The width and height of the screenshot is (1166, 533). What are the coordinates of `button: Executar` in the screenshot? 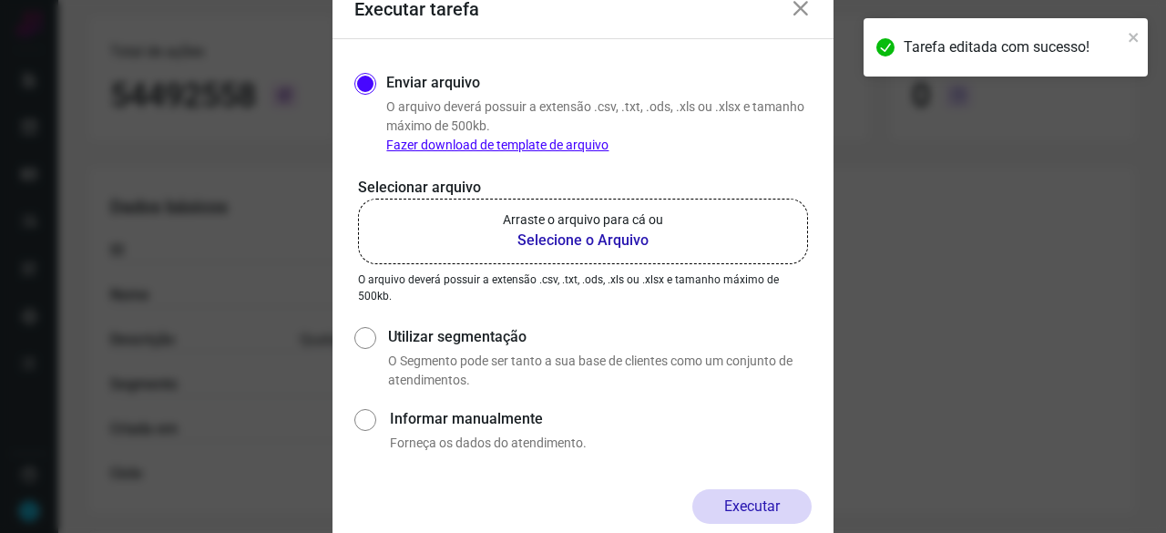 It's located at (751, 506).